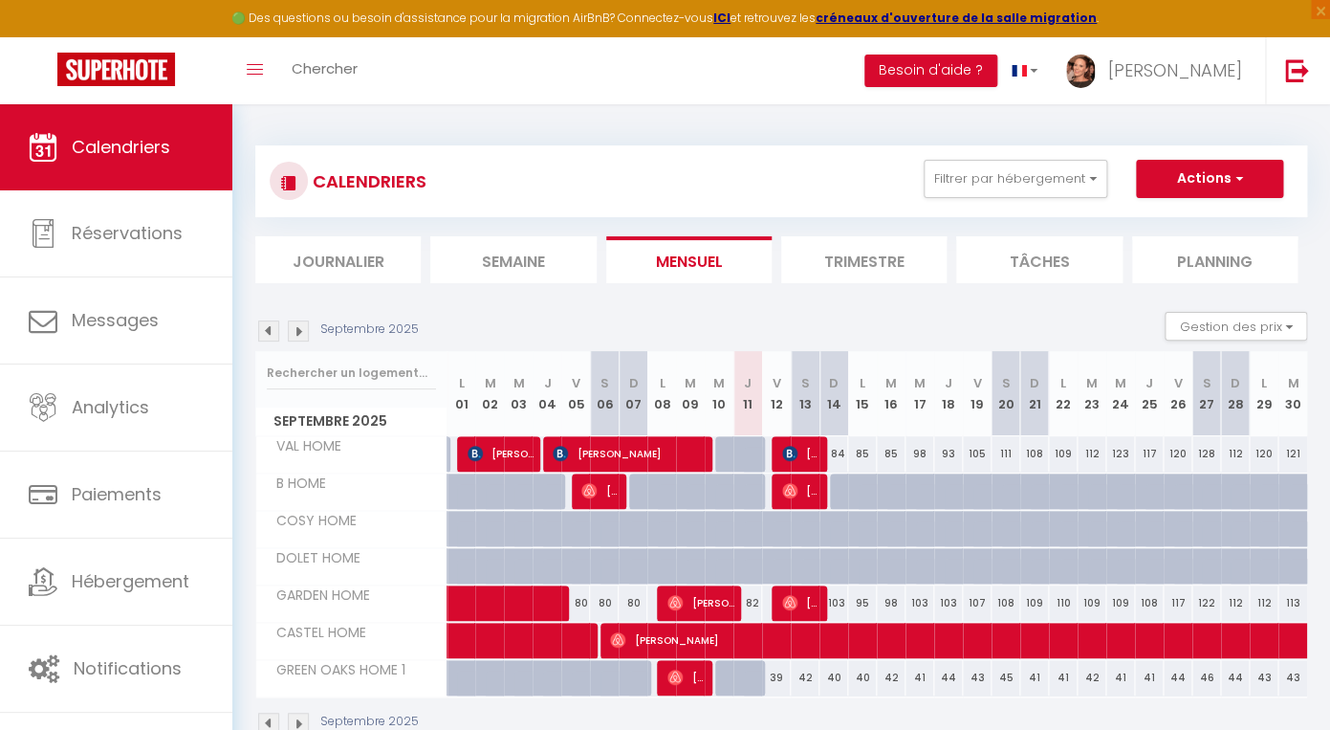 The width and height of the screenshot is (1330, 730). I want to click on strong: créneaux d'ouverture de la salle migration, so click(956, 17).